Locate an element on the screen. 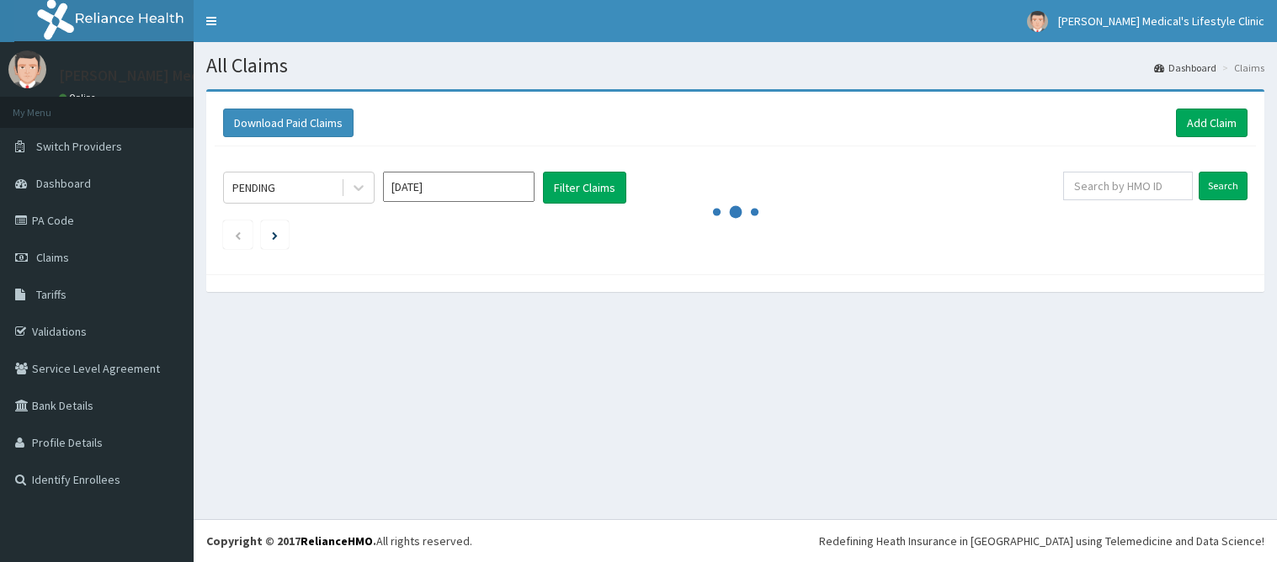 This screenshot has width=1277, height=562. a: RelianceHMO is located at coordinates (337, 541).